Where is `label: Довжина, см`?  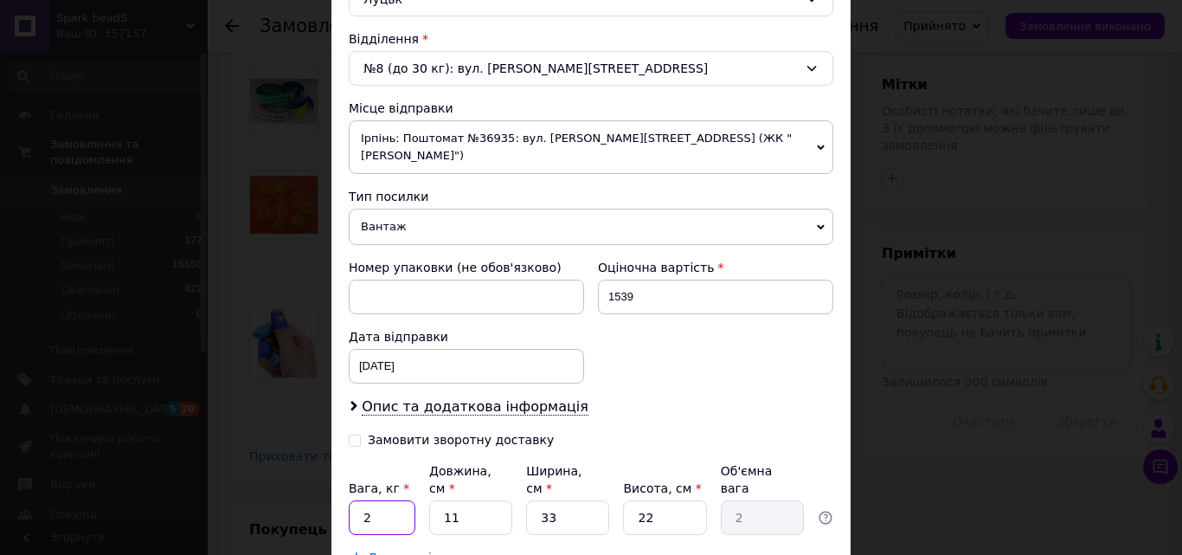 label: Довжина, см is located at coordinates (460, 479).